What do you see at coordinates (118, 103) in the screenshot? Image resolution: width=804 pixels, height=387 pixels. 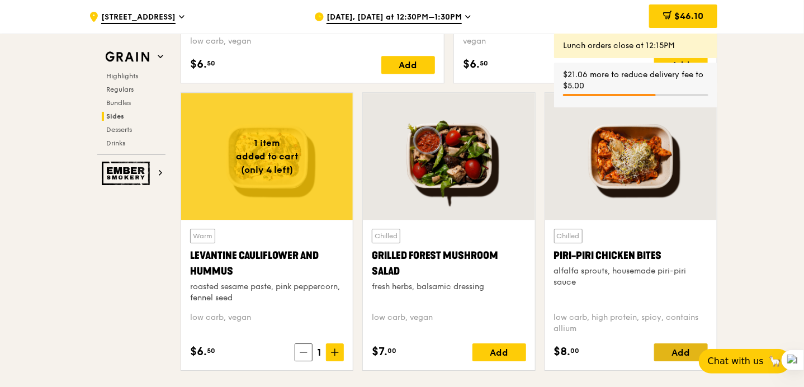 I see `span: Bundles` at bounding box center [118, 103].